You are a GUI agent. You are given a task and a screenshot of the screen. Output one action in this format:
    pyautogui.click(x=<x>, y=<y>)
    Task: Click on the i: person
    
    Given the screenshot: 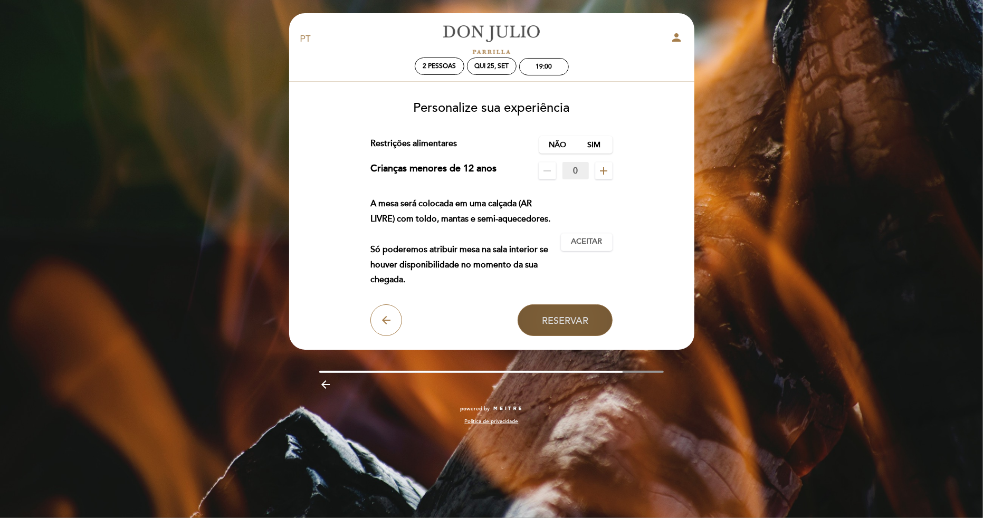 What is the action you would take?
    pyautogui.click(x=677, y=37)
    